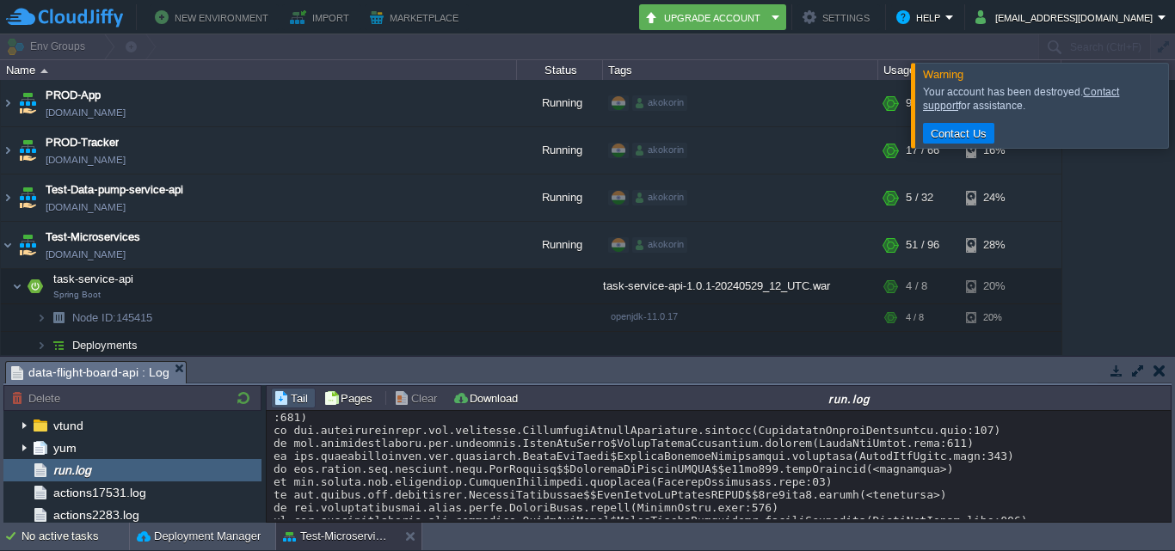  Describe the element at coordinates (93, 237) in the screenshot. I see `a: Test-Microservices` at that location.